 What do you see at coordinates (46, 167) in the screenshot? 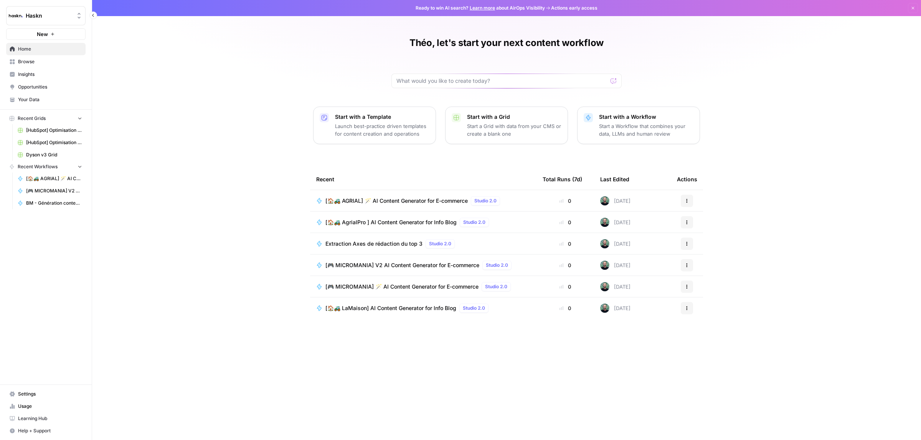
I see `button: Recent Workflows` at bounding box center [46, 167].